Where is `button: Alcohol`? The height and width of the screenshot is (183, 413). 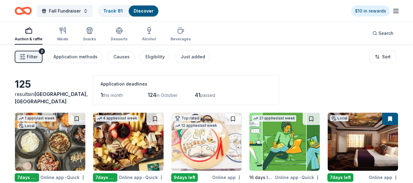 button: Alcohol is located at coordinates (149, 35).